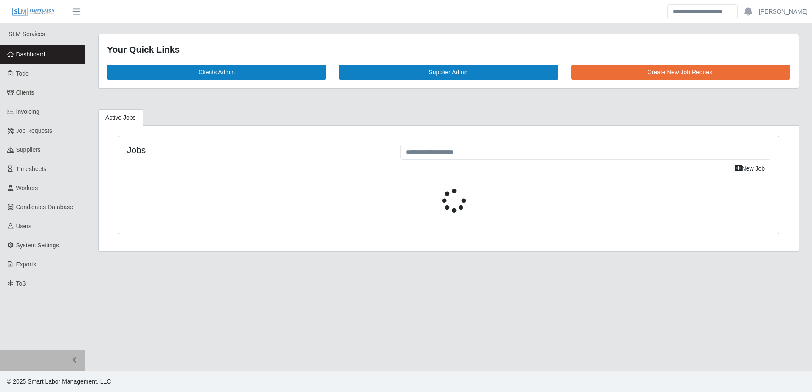 This screenshot has height=392, width=812. Describe the element at coordinates (448, 50) in the screenshot. I see `div: Your Quick Links` at that location.